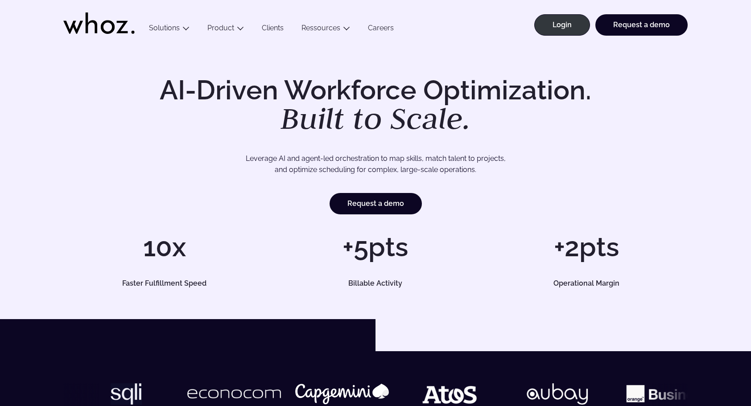  I want to click on em: Built to Scale., so click(376, 118).